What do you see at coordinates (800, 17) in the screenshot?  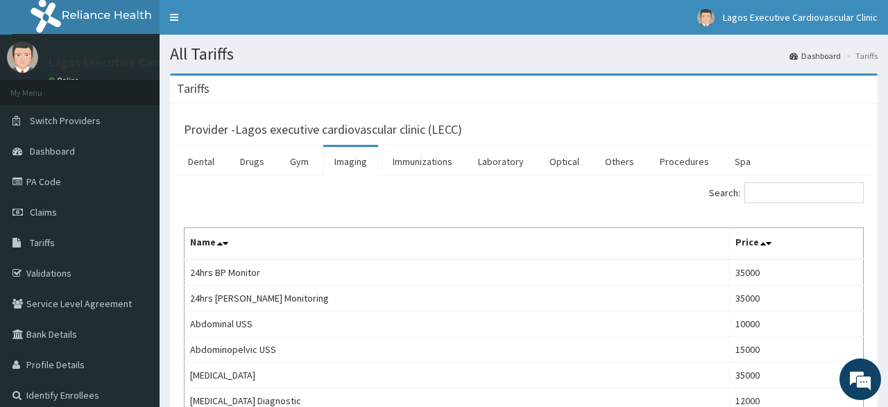 I see `span: Lagos Executive Cardiovascular Clinic` at bounding box center [800, 17].